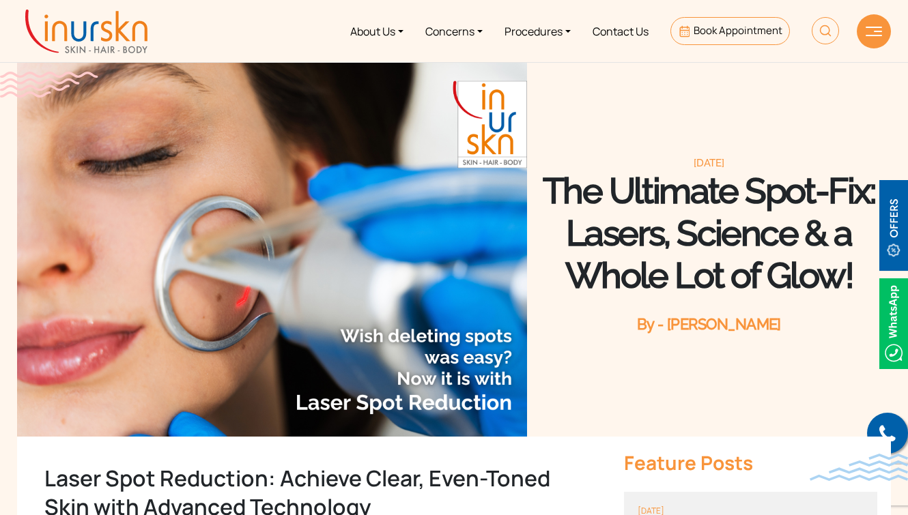 The width and height of the screenshot is (908, 515). I want to click on img: bluewave, so click(859, 468).